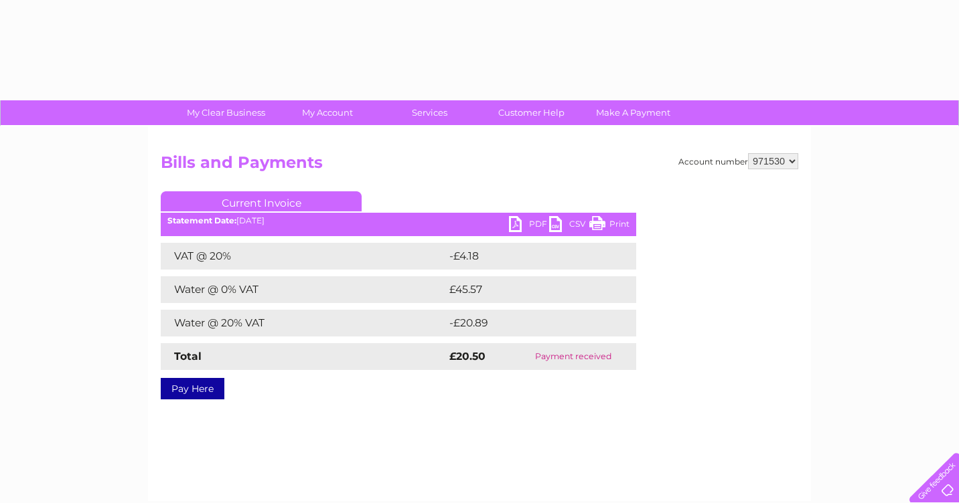 Image resolution: width=959 pixels, height=503 pixels. What do you see at coordinates (327, 112) in the screenshot?
I see `a: My Account` at bounding box center [327, 112].